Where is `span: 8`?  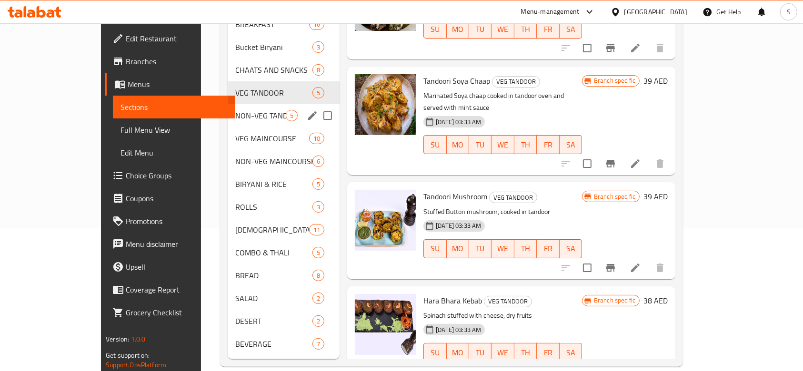
span: 8 is located at coordinates (318, 276).